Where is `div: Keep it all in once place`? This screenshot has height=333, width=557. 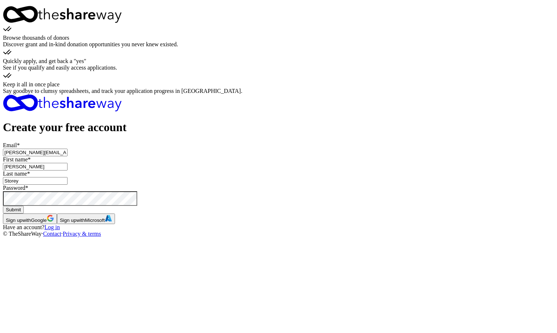 div: Keep it all in once place is located at coordinates (278, 85).